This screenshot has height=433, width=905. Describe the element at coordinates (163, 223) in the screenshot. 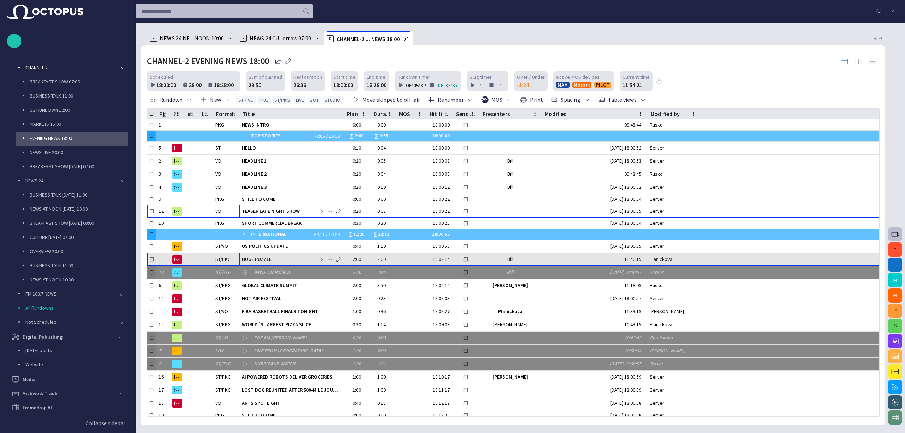

I see `div: 10` at that location.